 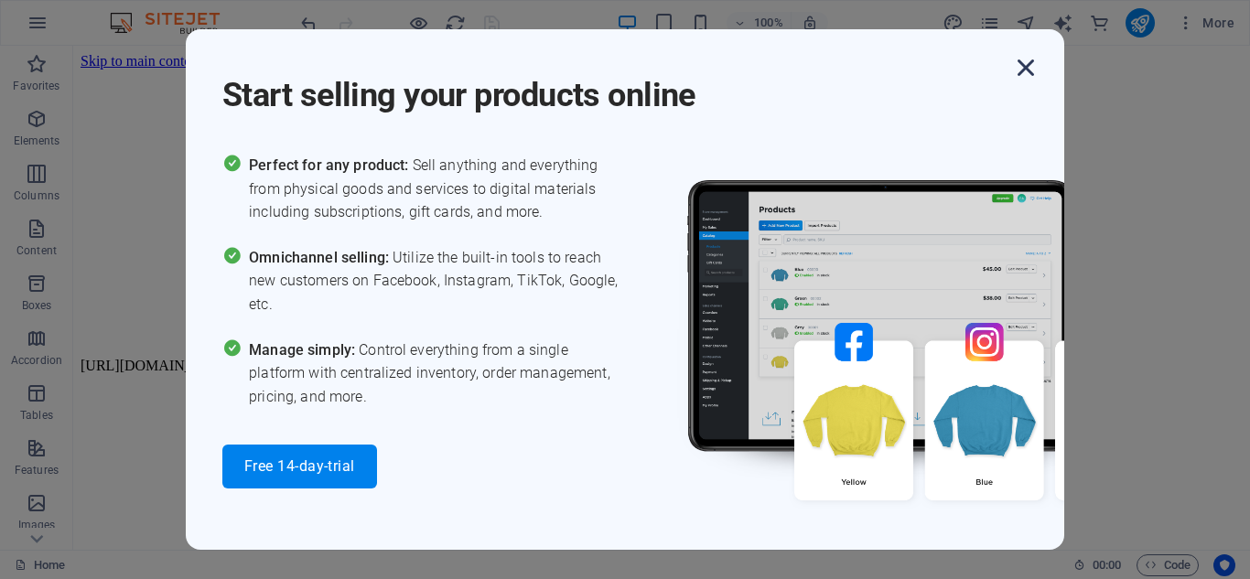 I want to click on img: promo_image.png, so click(x=932, y=353).